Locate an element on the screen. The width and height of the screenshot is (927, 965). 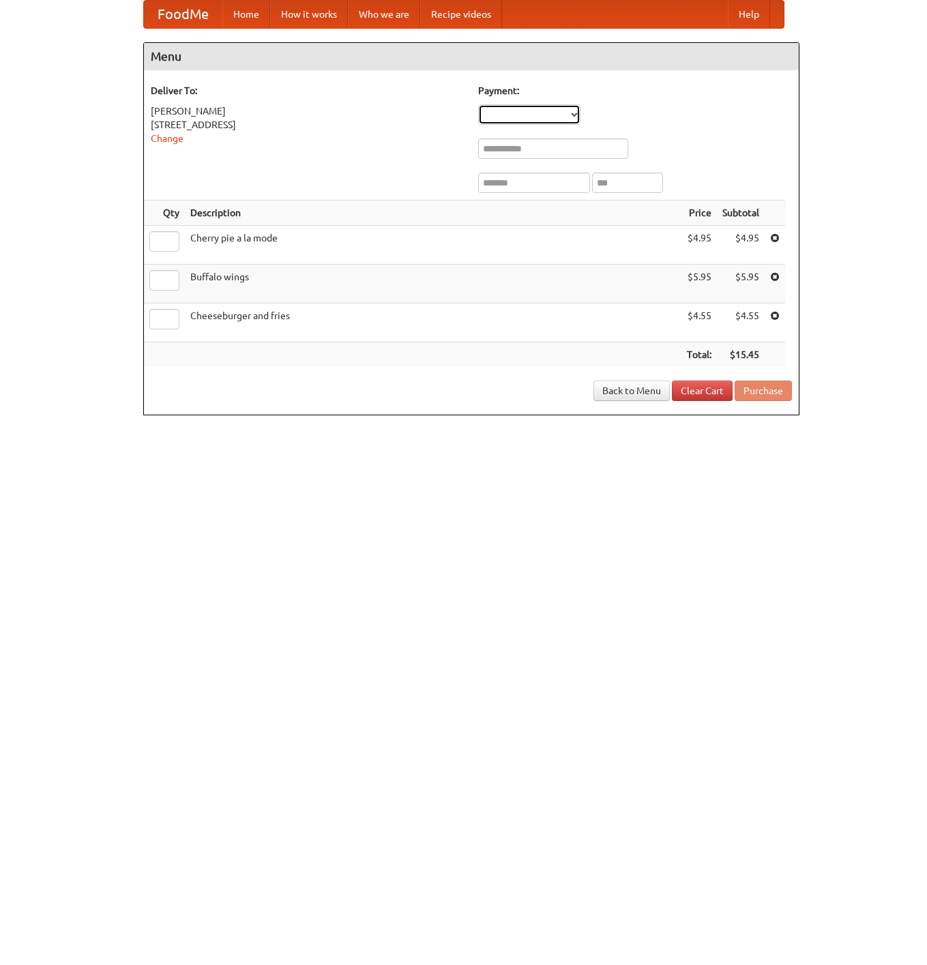
td: Cherry pie a la mode is located at coordinates (433, 245).